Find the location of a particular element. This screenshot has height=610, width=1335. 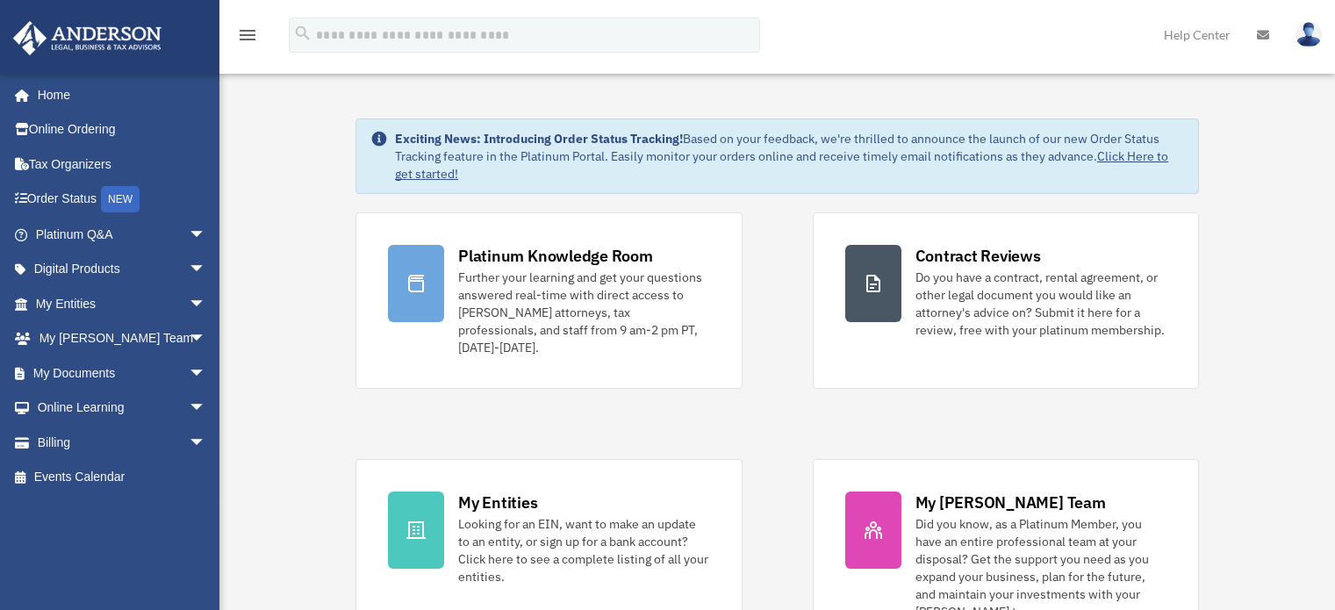

img: User Pic is located at coordinates (1309, 34).